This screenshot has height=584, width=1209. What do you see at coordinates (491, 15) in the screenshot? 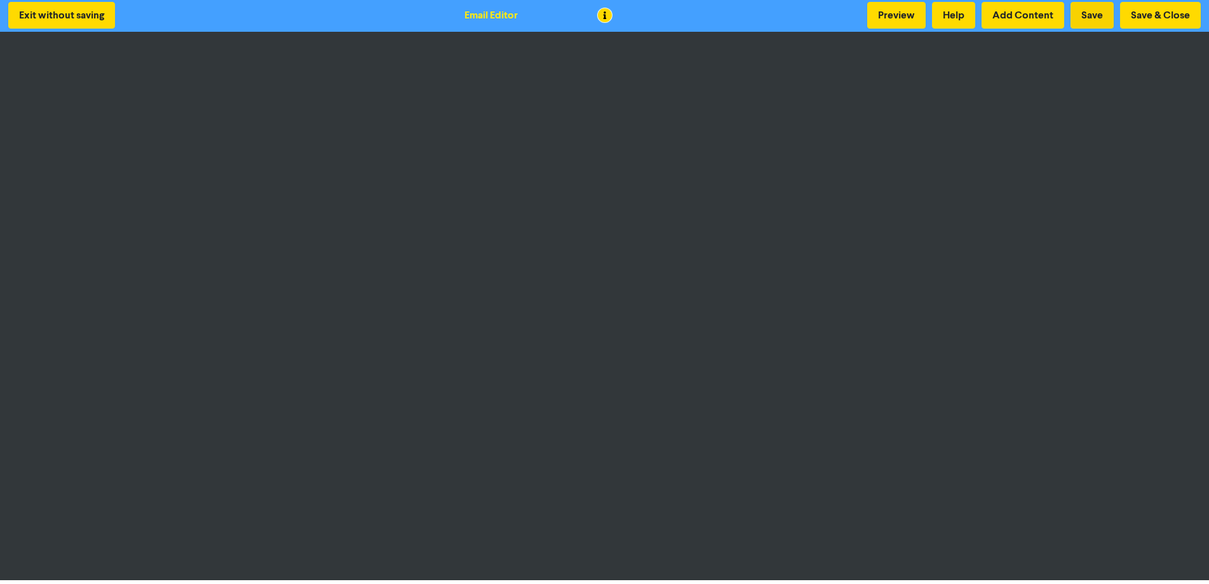
I see `div: Email Editor` at bounding box center [491, 15].